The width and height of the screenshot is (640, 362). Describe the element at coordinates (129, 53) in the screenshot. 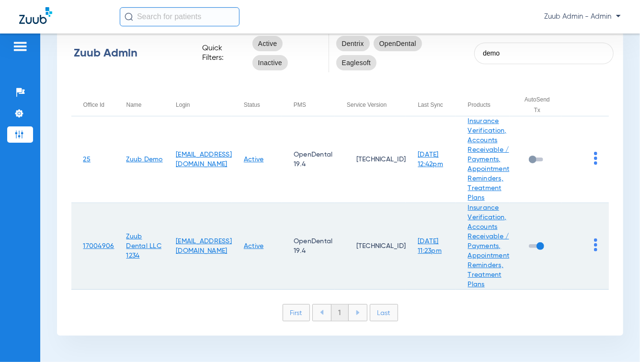

I see `div: Zuub Admin` at that location.